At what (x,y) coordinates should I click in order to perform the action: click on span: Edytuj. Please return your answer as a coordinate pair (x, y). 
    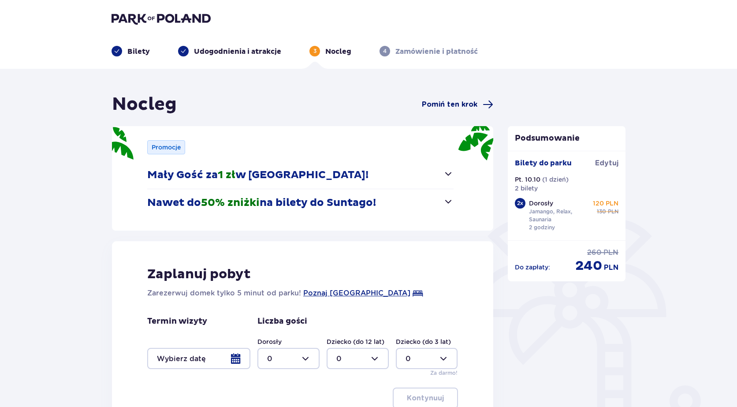
    Looking at the image, I should click on (606, 163).